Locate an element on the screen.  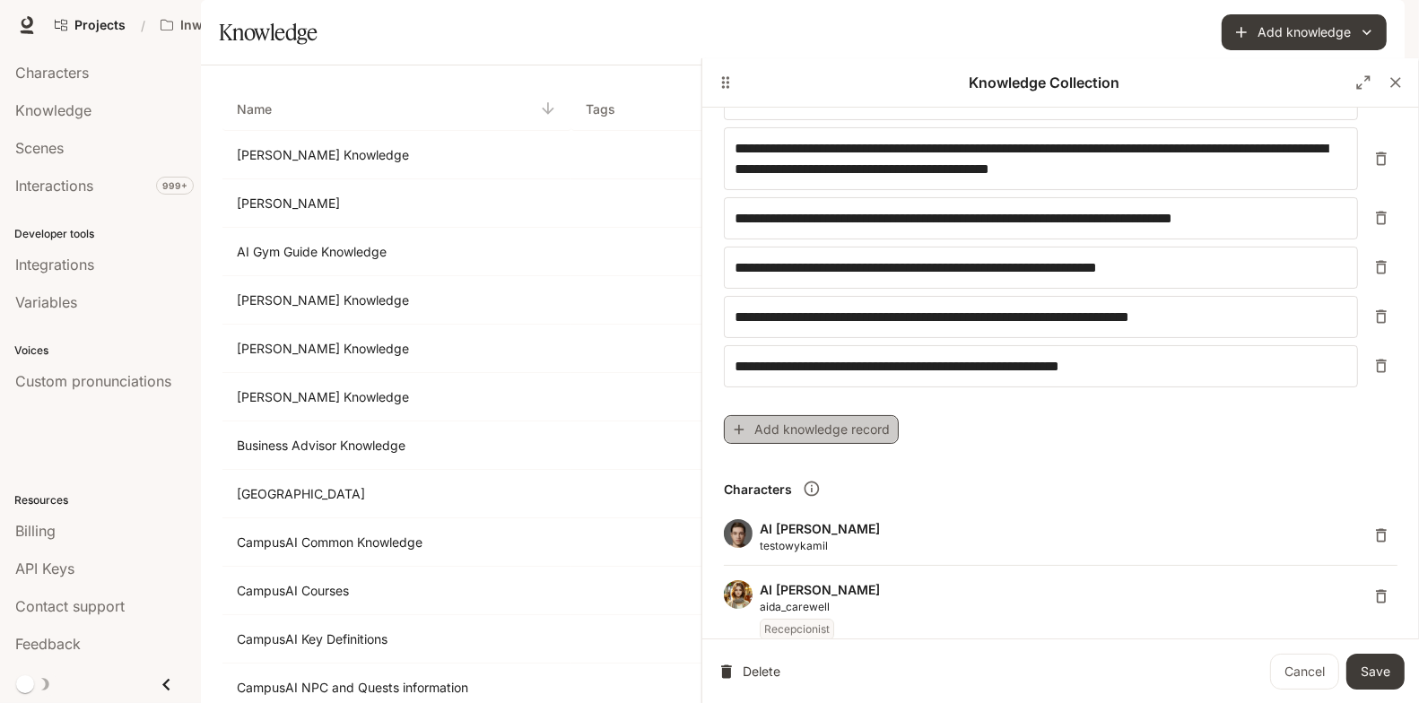
p: Business Advisor Knowledge is located at coordinates (389, 446).